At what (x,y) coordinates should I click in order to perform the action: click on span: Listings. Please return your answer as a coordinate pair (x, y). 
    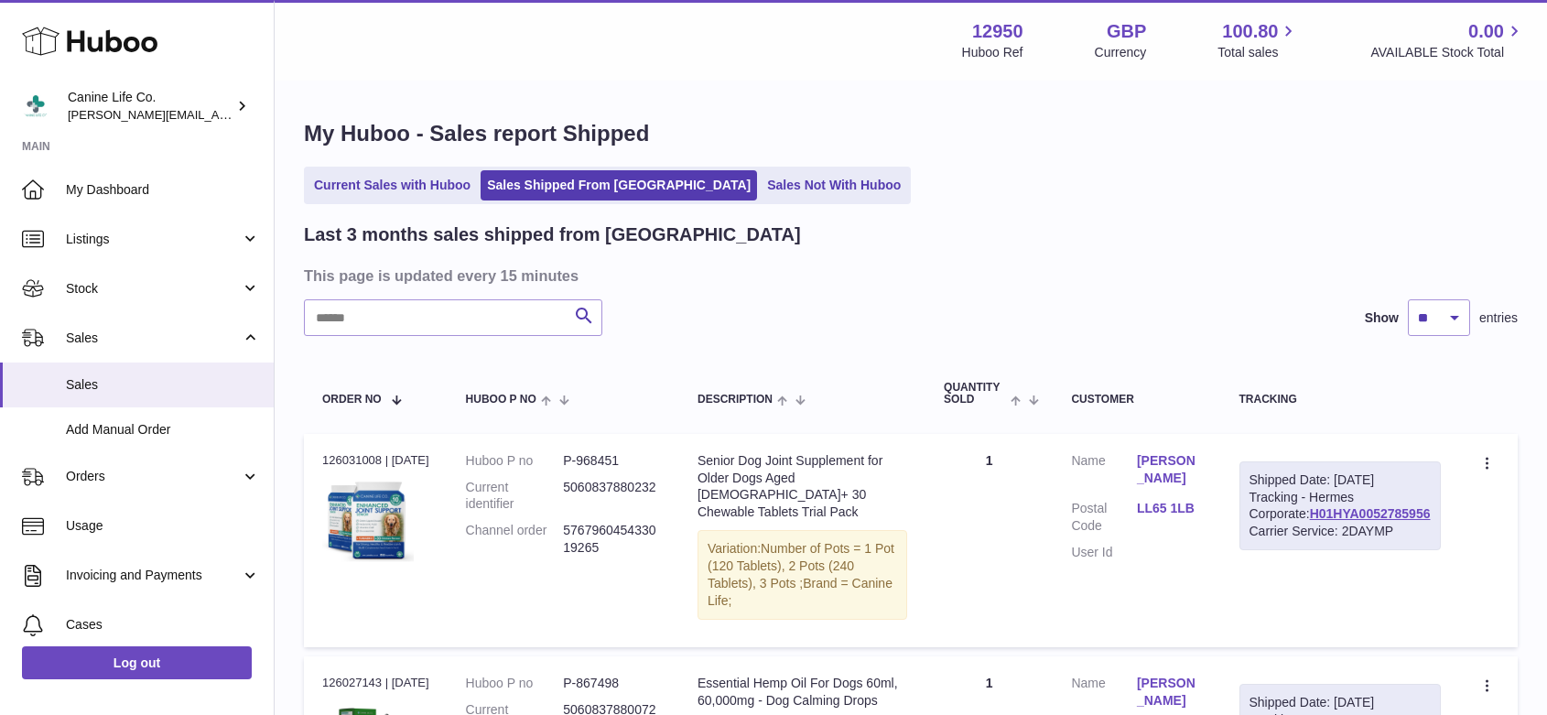
    Looking at the image, I should click on (153, 239).